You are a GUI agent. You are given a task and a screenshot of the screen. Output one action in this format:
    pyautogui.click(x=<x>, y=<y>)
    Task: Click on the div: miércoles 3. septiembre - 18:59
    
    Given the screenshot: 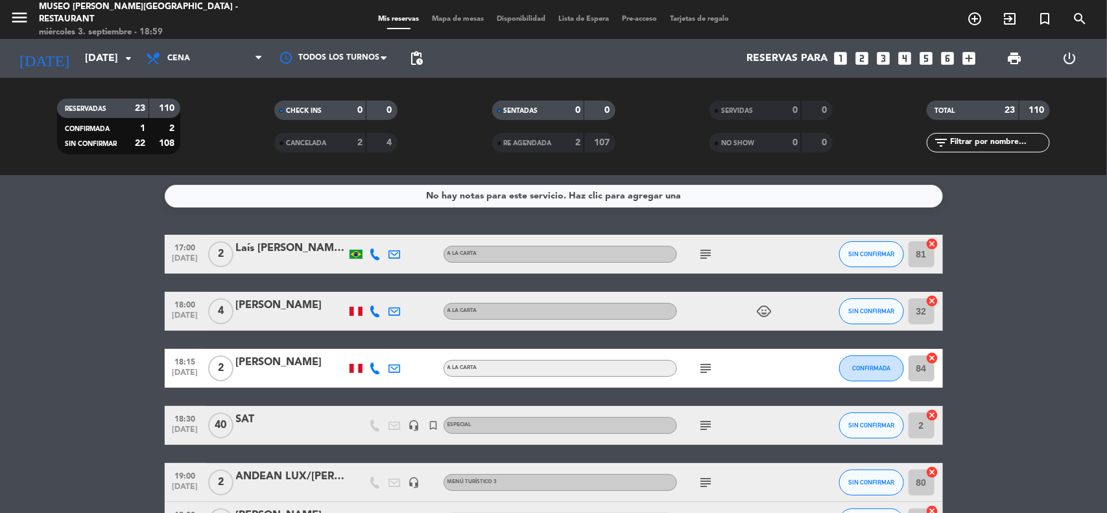 What is the action you would take?
    pyautogui.click(x=153, y=32)
    